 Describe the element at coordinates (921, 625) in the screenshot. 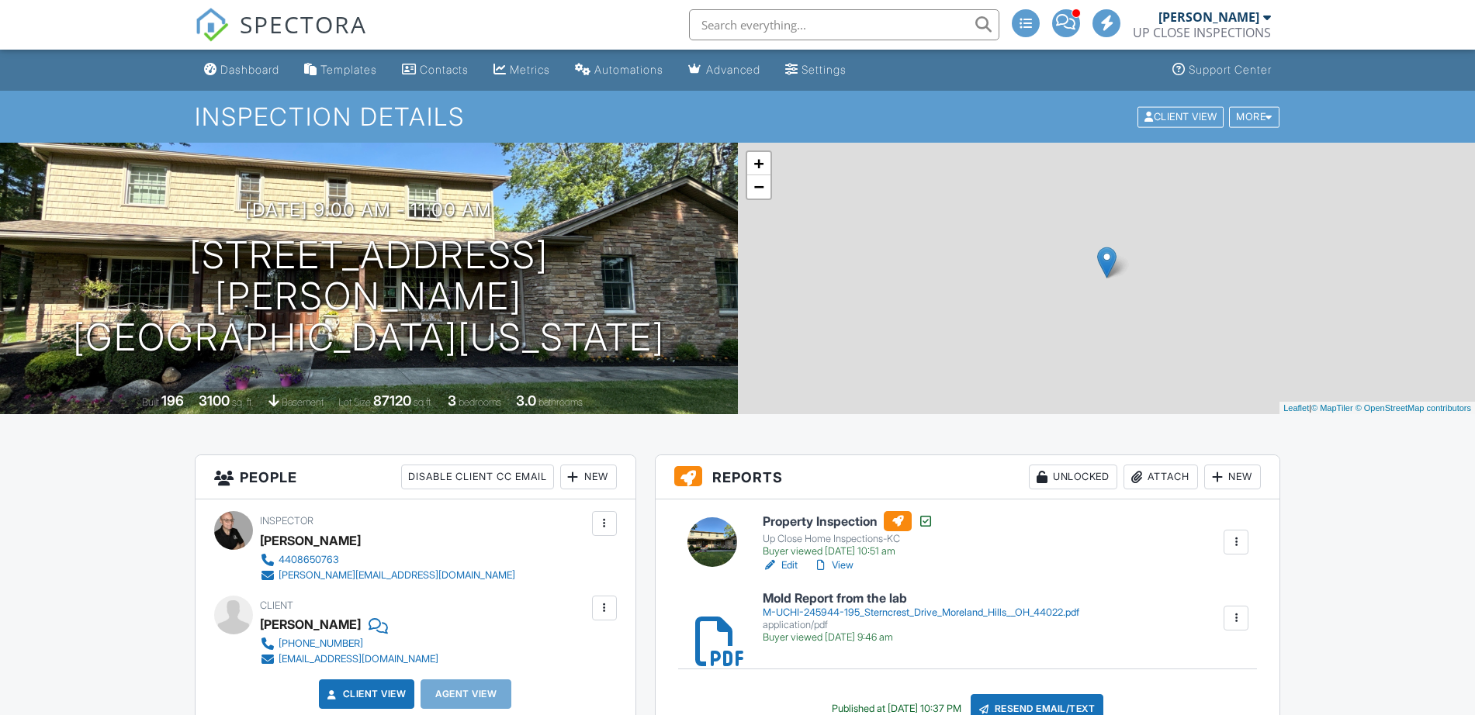

I see `div: application/pdf` at that location.